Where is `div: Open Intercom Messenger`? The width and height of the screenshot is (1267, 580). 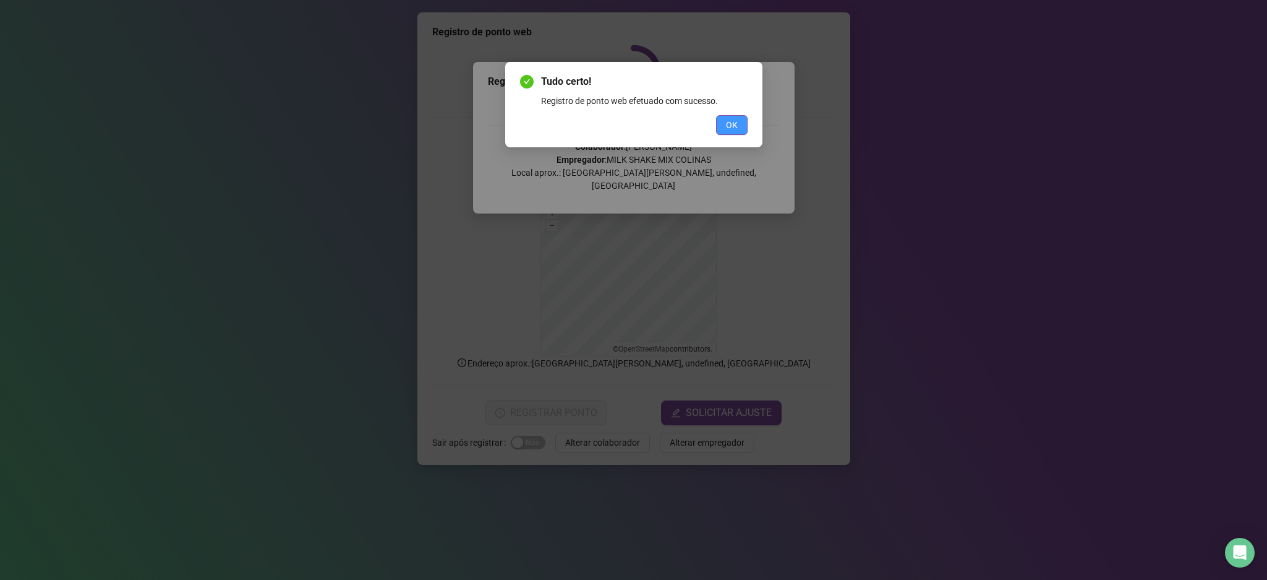 div: Open Intercom Messenger is located at coordinates (1240, 552).